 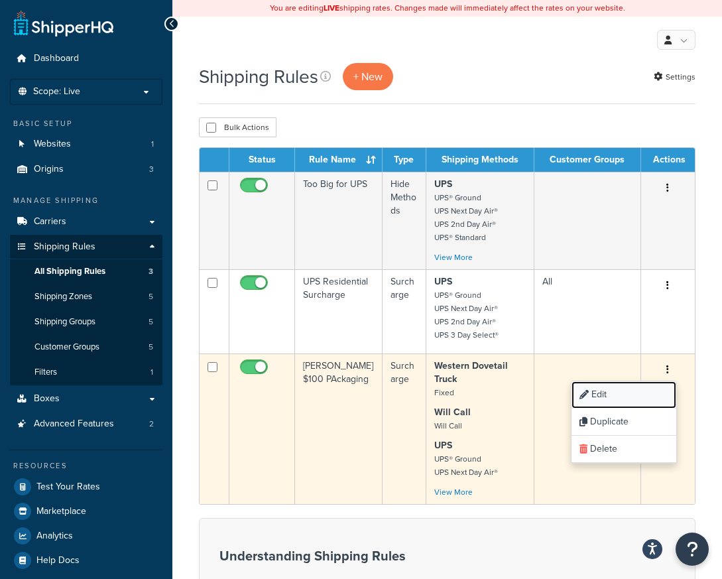 What do you see at coordinates (86, 321) in the screenshot?
I see `li: Shipping Groups` at bounding box center [86, 321].